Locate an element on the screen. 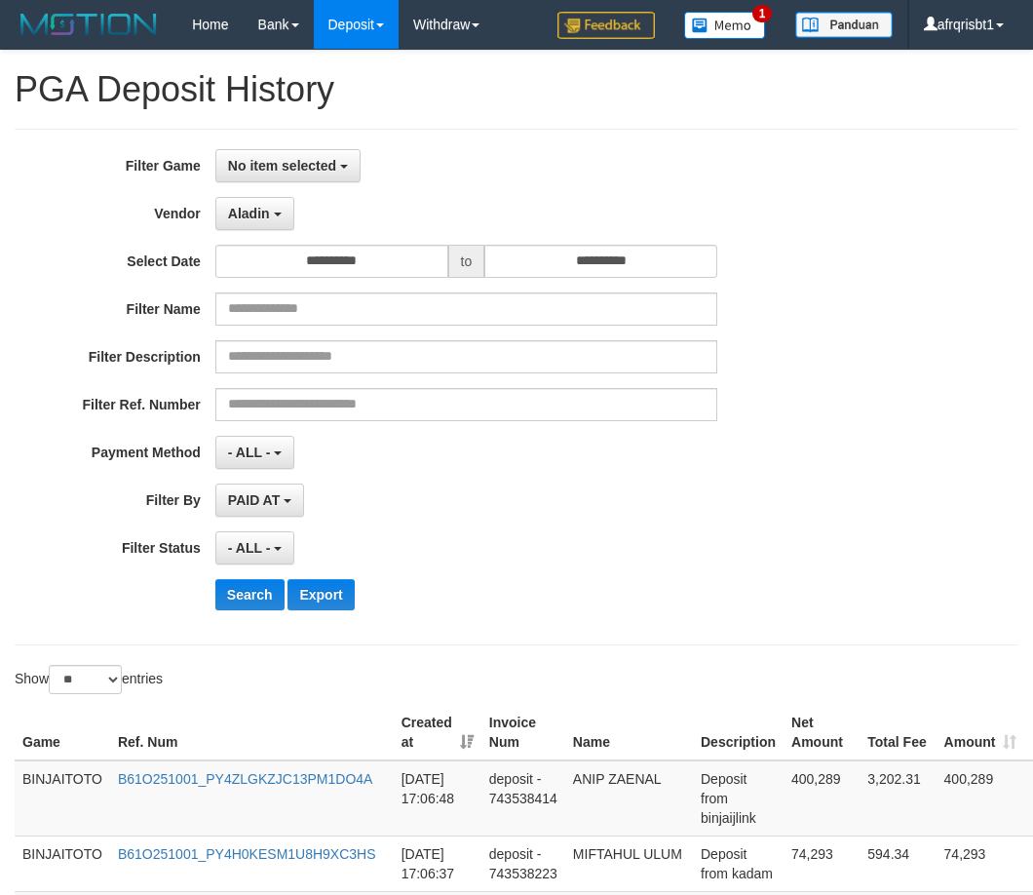 Image resolution: width=1033 pixels, height=895 pixels. h1: PGA Deposit History is located at coordinates (516, 90).